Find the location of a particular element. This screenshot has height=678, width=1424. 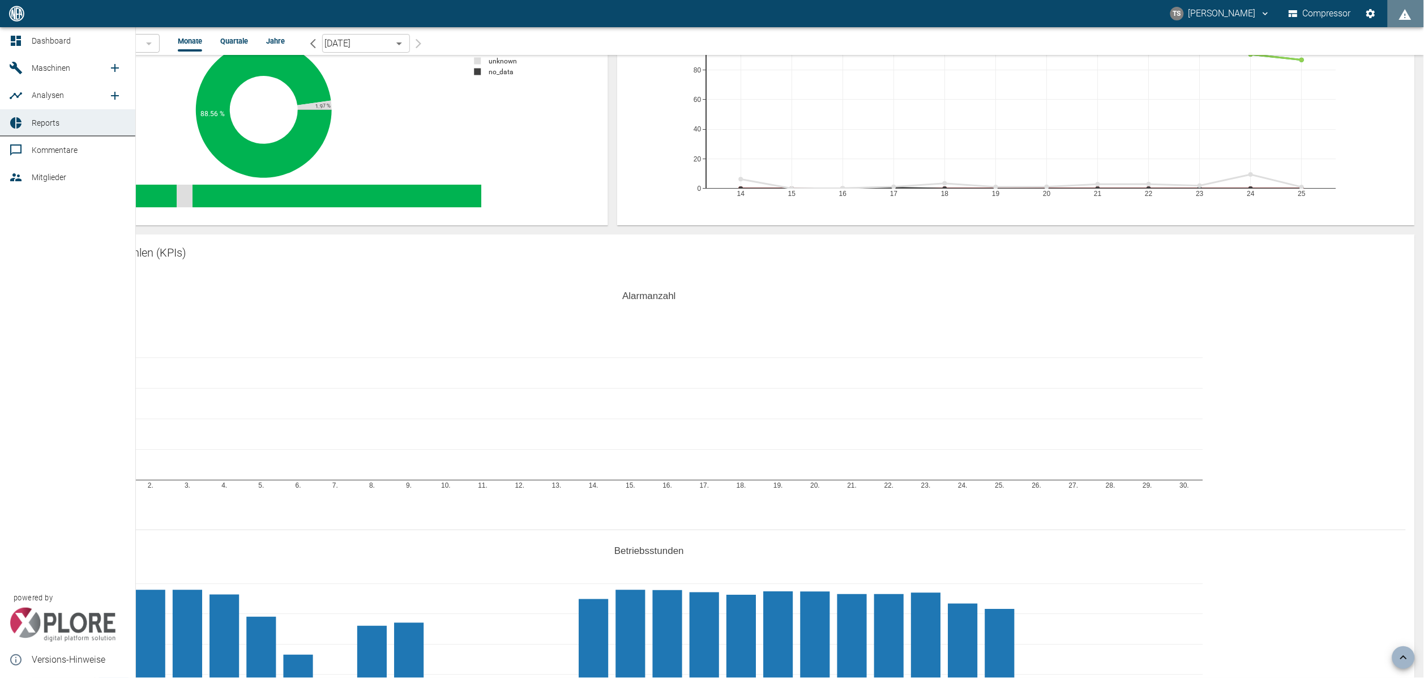

div: TS is located at coordinates (1178, 14).